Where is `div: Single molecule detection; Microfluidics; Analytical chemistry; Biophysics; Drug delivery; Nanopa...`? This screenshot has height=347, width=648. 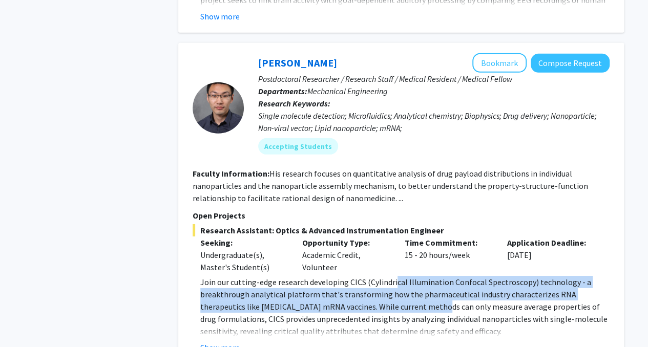 div: Single molecule detection; Microfluidics; Analytical chemistry; Biophysics; Drug delivery; Nanopa... is located at coordinates (434, 122).